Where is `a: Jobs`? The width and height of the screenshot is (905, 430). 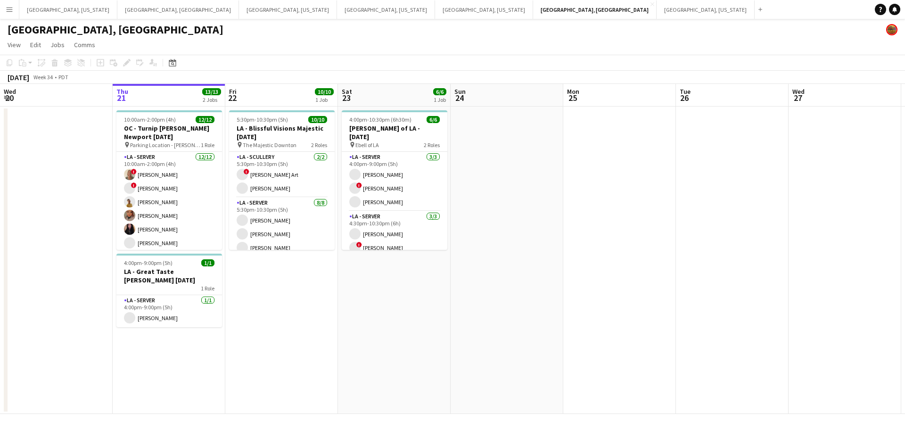
a: Jobs is located at coordinates (58, 45).